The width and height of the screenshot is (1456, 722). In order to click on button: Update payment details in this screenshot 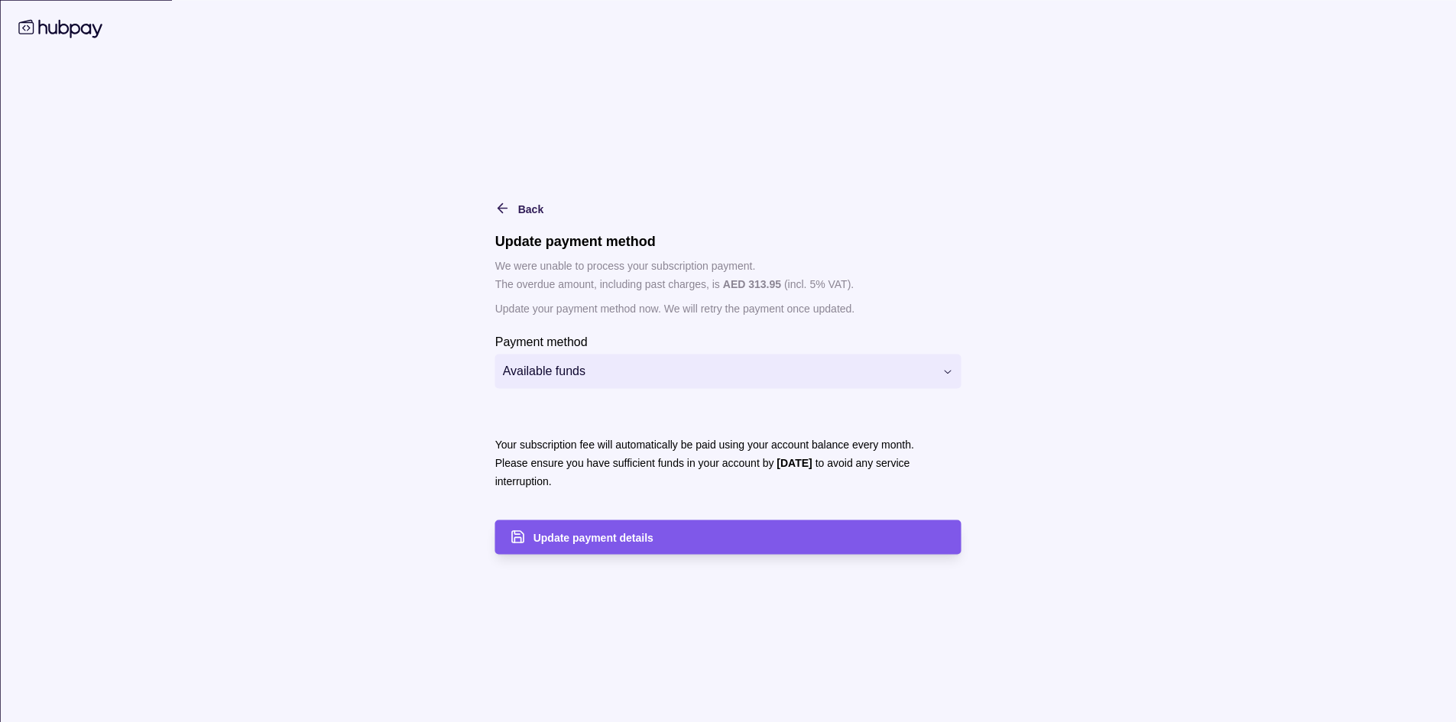, I will do `click(728, 536)`.